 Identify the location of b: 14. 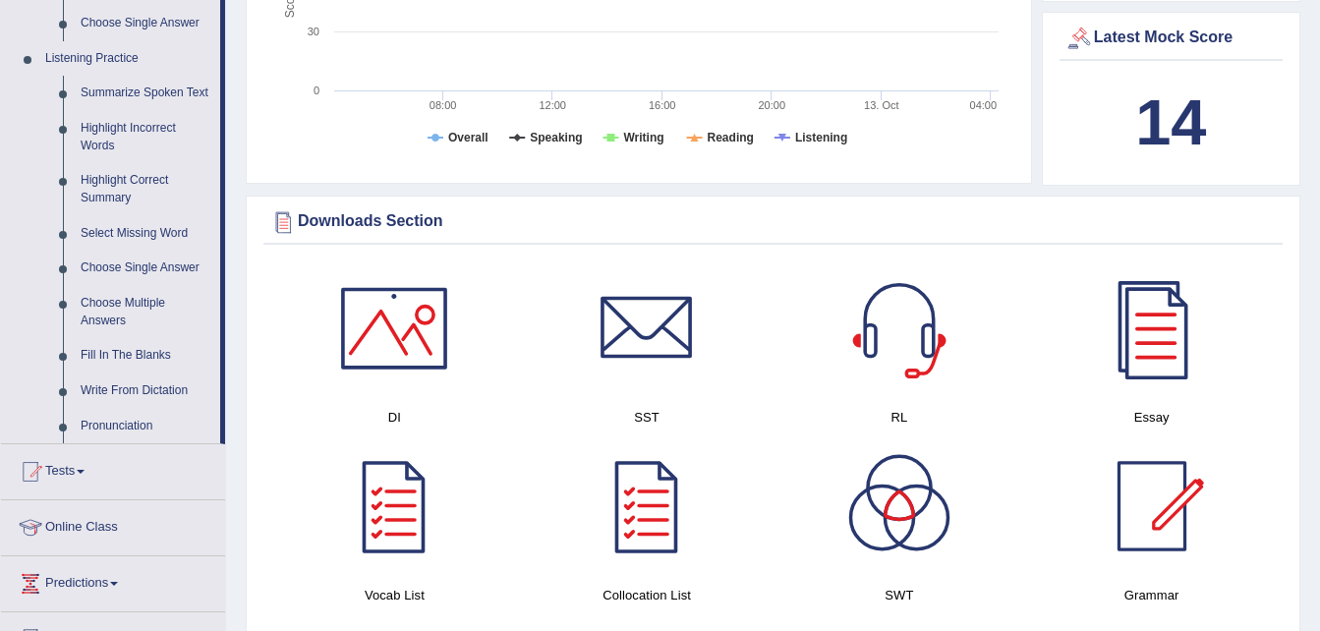
(1170, 122).